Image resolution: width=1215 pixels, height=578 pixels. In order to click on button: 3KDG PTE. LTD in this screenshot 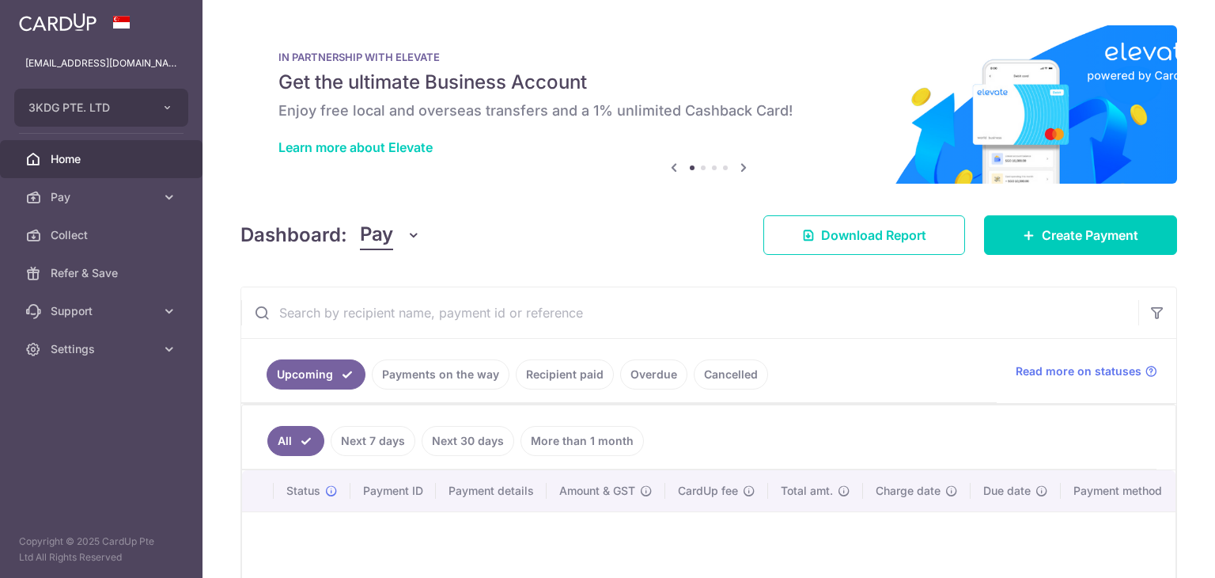, I will do `click(101, 108)`.